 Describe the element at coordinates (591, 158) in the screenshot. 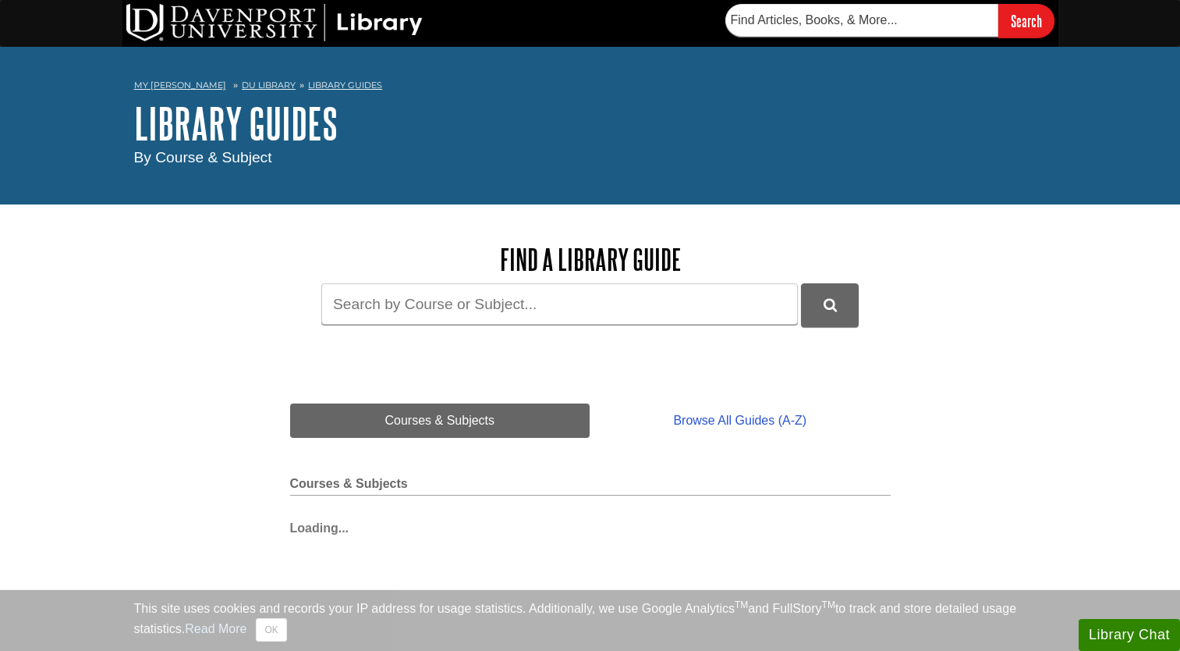

I see `div: By Course & Subject` at that location.